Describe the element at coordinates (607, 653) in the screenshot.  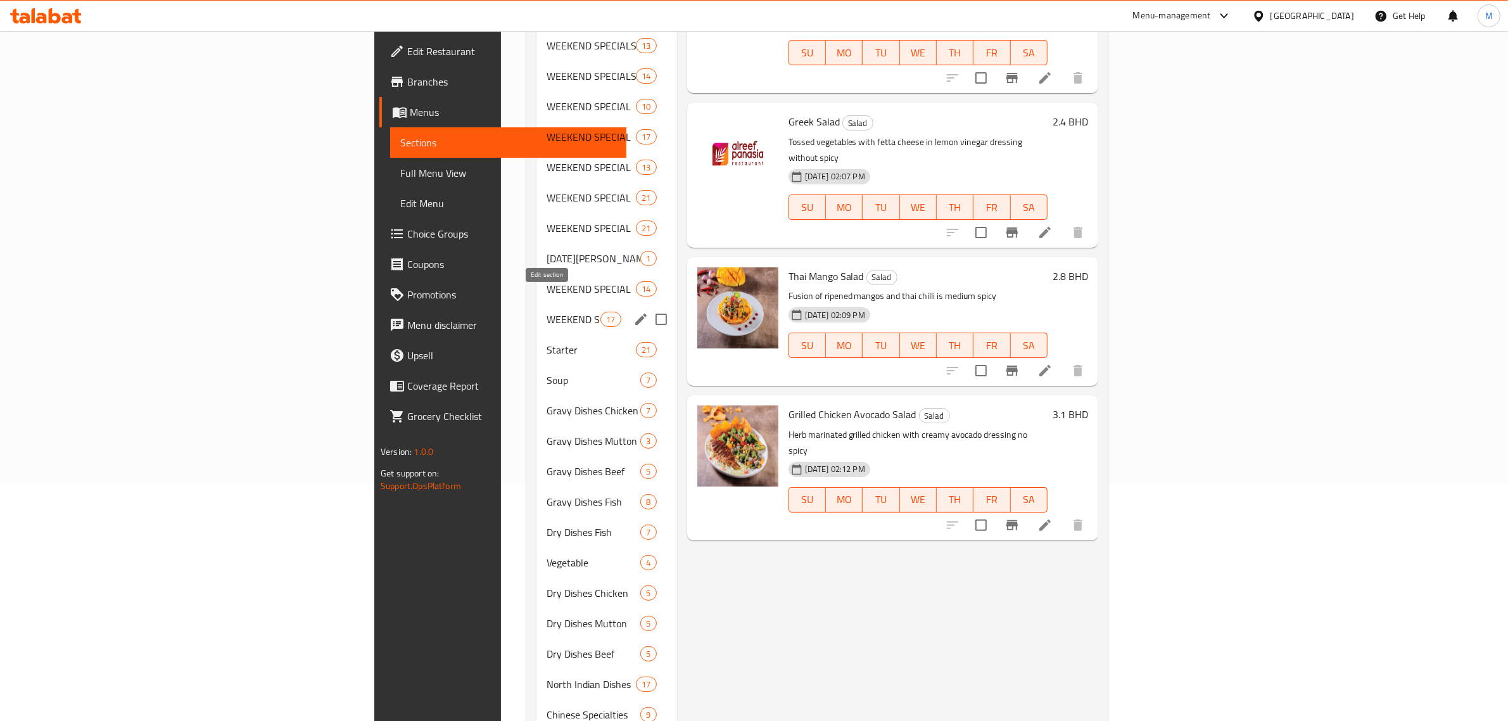
I see `div: Dry Dishes Beef5` at that location.